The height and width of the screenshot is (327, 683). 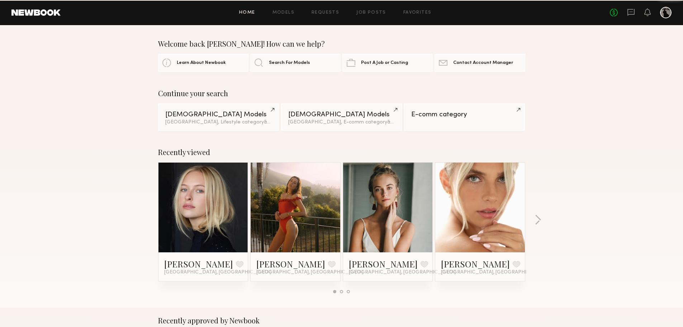 I want to click on a: Post A Job or Casting, so click(x=388, y=63).